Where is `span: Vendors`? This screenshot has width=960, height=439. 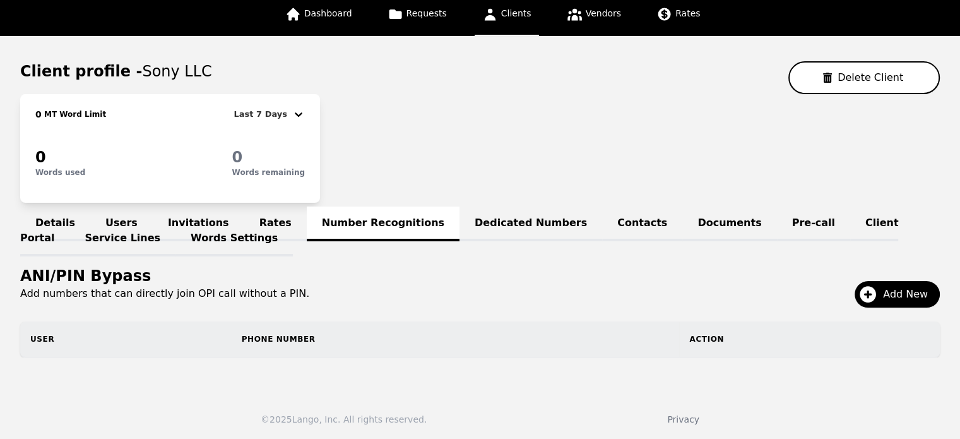 span: Vendors is located at coordinates (603, 13).